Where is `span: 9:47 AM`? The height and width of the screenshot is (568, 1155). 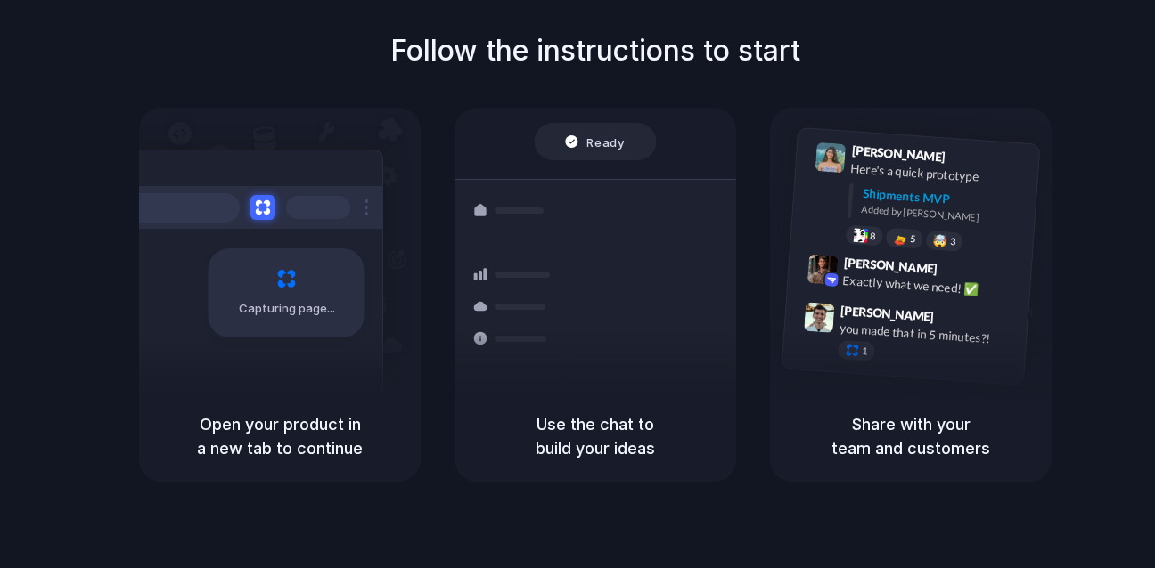
span: 9:47 AM is located at coordinates (957, 320).